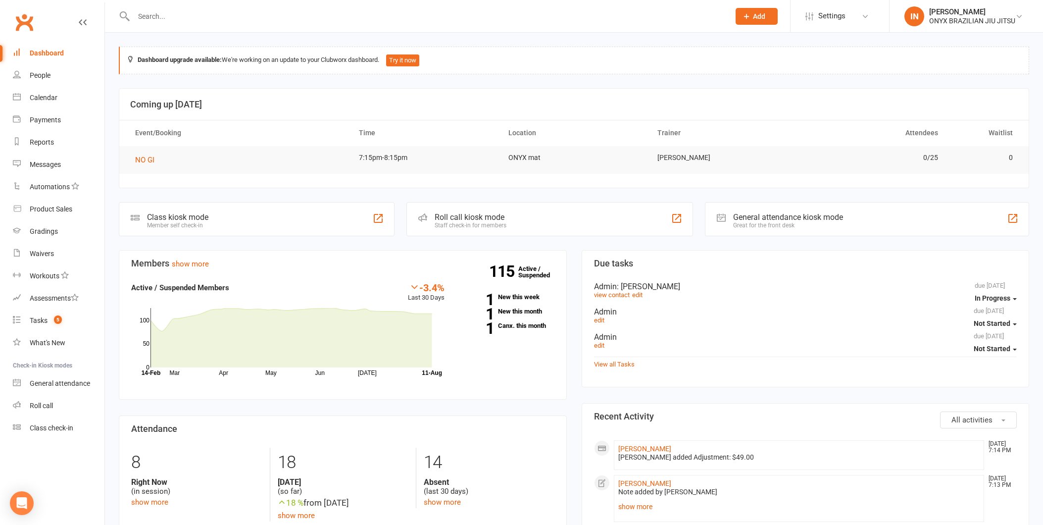  I want to click on a: Reports, so click(58, 142).